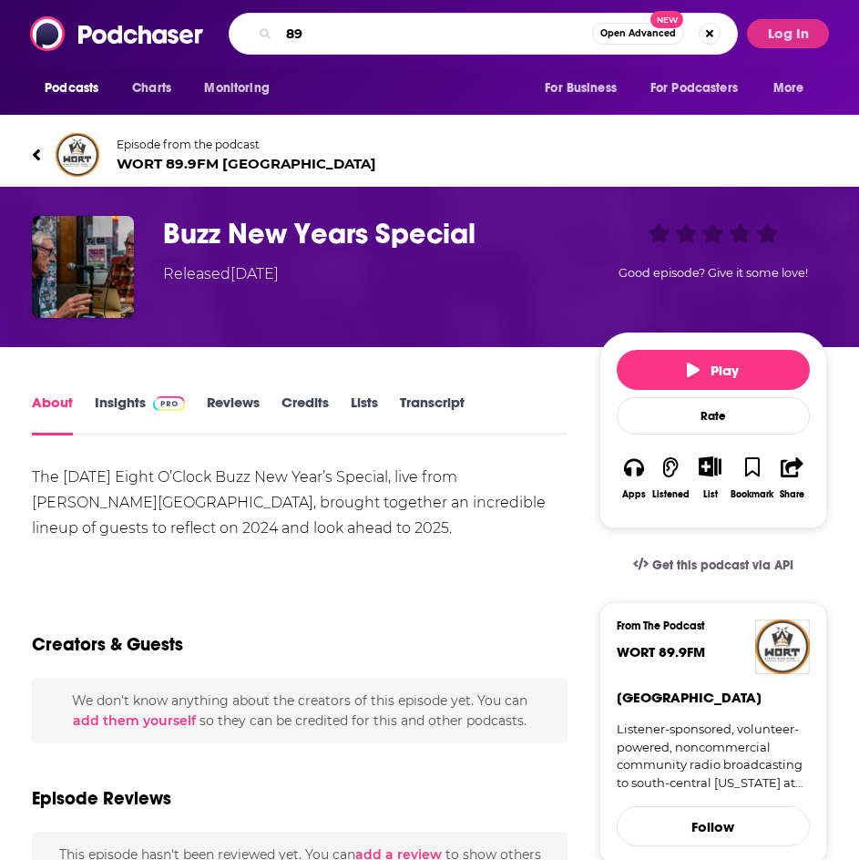 The width and height of the screenshot is (859, 860). Describe the element at coordinates (713, 826) in the screenshot. I see `button: Follow` at that location.